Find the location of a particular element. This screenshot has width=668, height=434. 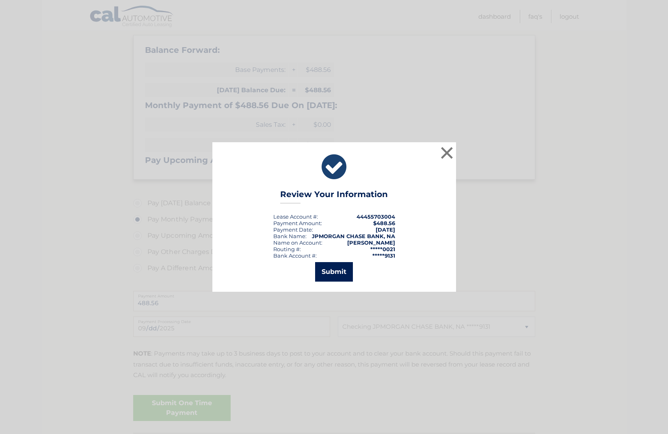

h3: Review Your Information is located at coordinates (334, 196).